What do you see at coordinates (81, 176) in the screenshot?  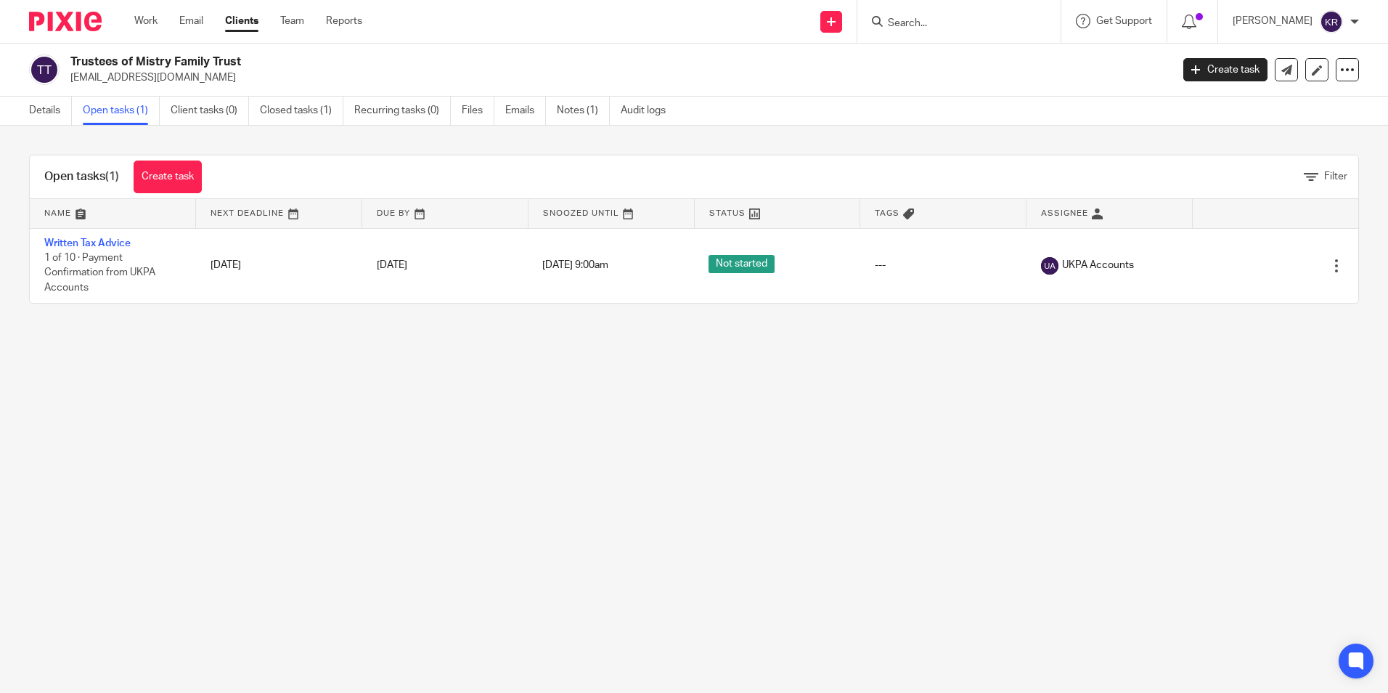 I see `h1: Open tasks` at bounding box center [81, 176].